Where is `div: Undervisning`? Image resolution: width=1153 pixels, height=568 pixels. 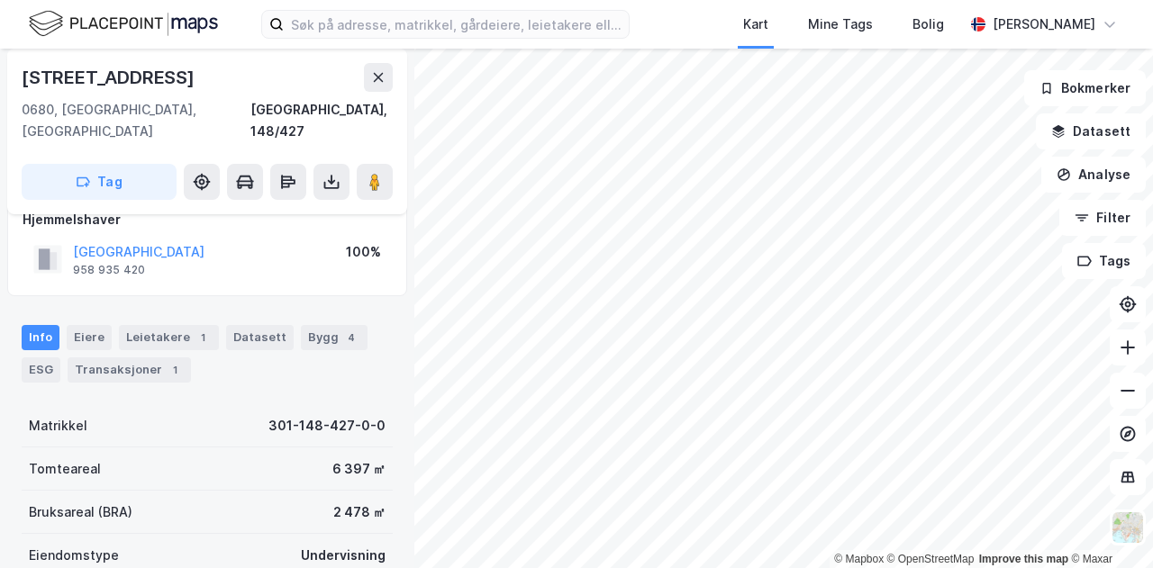
div: Undervisning is located at coordinates (343, 556).